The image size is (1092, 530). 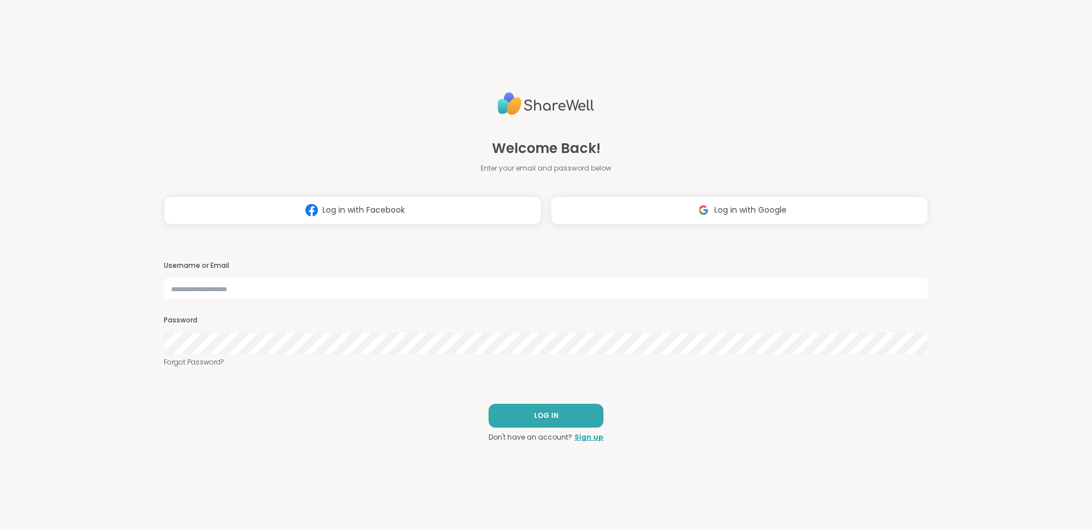 What do you see at coordinates (546, 362) in the screenshot?
I see `a: Forgot Password?` at bounding box center [546, 362].